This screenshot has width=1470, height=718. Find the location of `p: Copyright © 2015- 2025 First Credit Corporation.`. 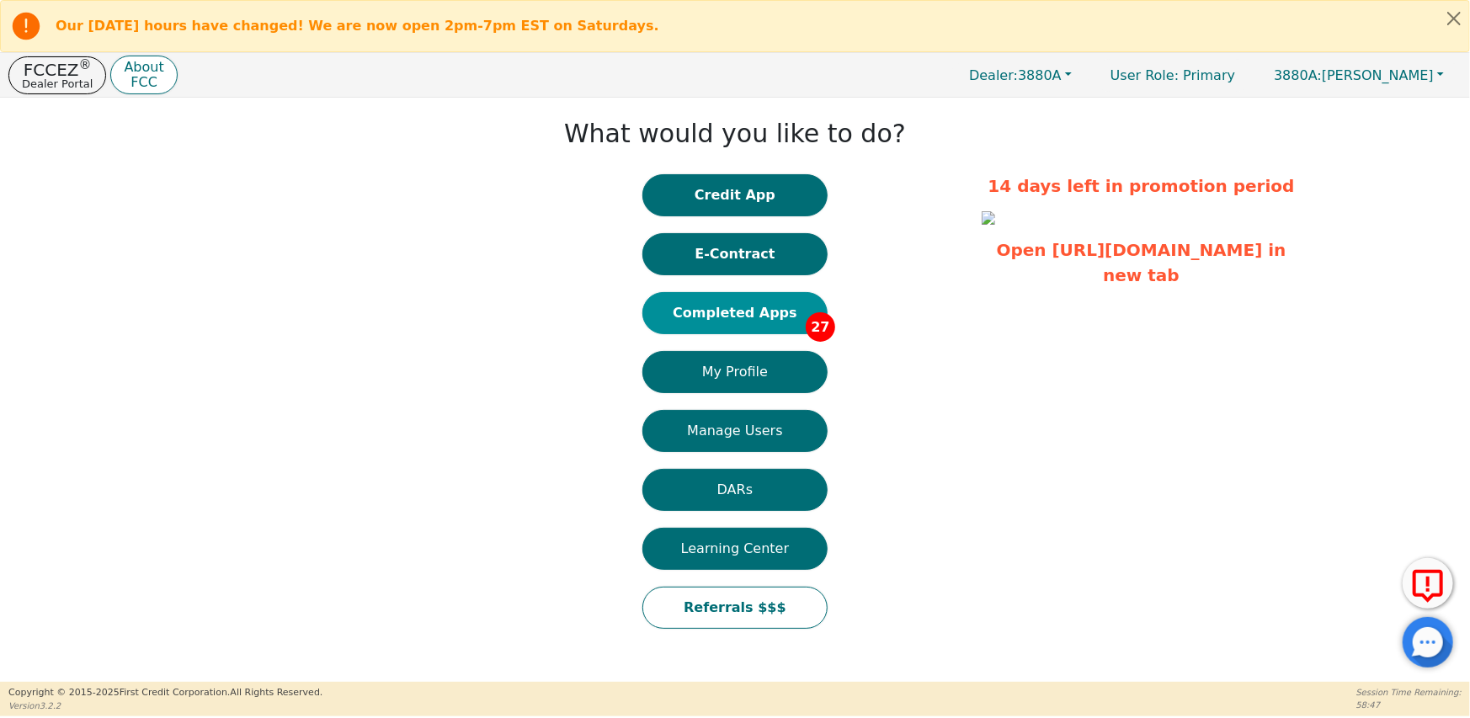

p: Copyright © 2015- 2025 First Credit Corporation. is located at coordinates (165, 693).